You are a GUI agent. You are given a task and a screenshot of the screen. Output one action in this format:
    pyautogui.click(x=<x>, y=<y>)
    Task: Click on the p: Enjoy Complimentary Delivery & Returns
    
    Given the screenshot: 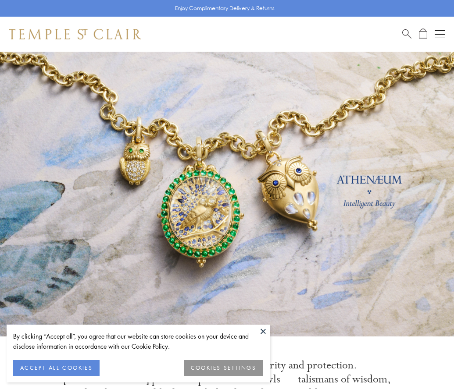 What is the action you would take?
    pyautogui.click(x=225, y=8)
    